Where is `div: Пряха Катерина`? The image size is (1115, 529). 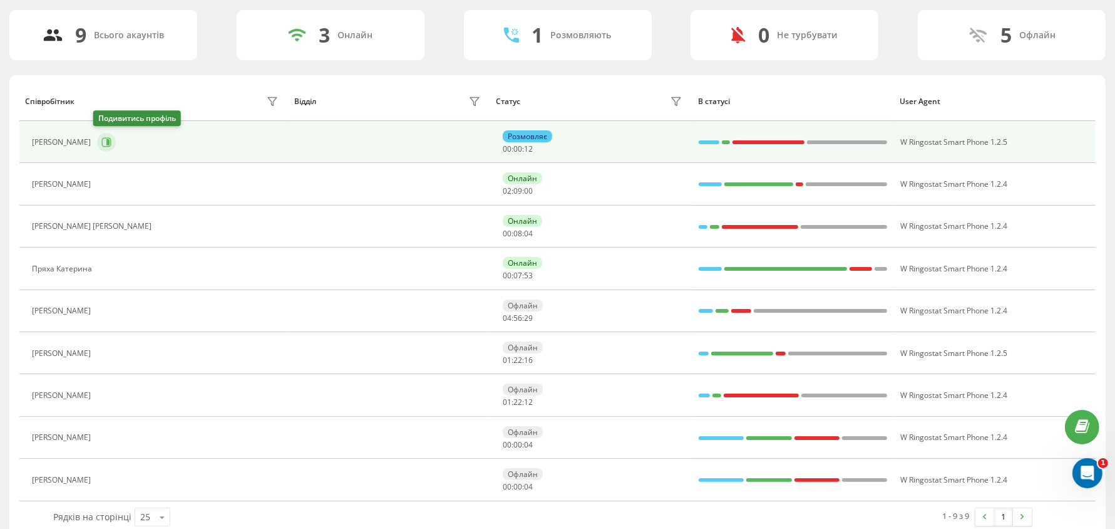 div: Пряха Катерина is located at coordinates (63, 269).